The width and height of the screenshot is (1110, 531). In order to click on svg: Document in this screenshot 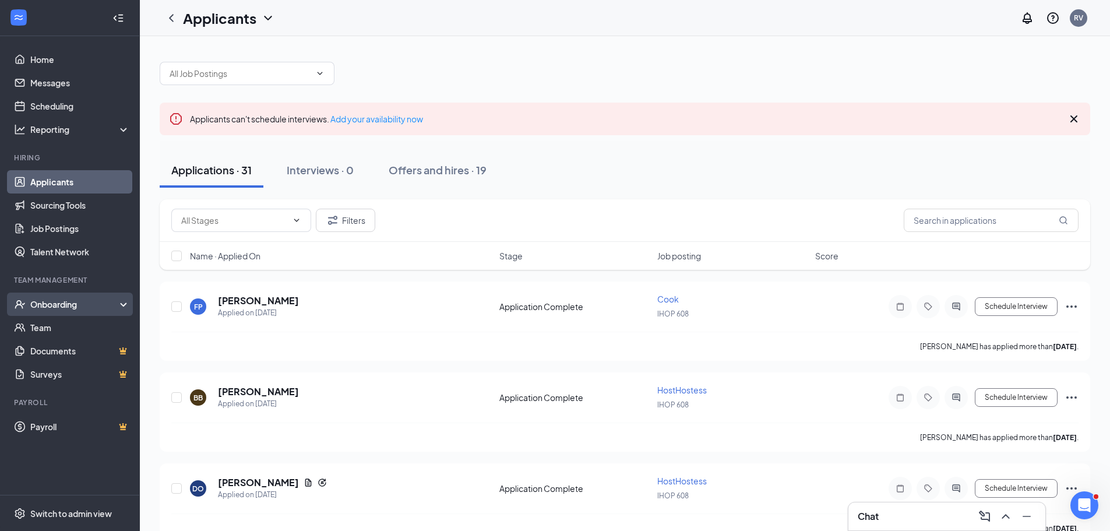, I will do `click(308, 482)`.